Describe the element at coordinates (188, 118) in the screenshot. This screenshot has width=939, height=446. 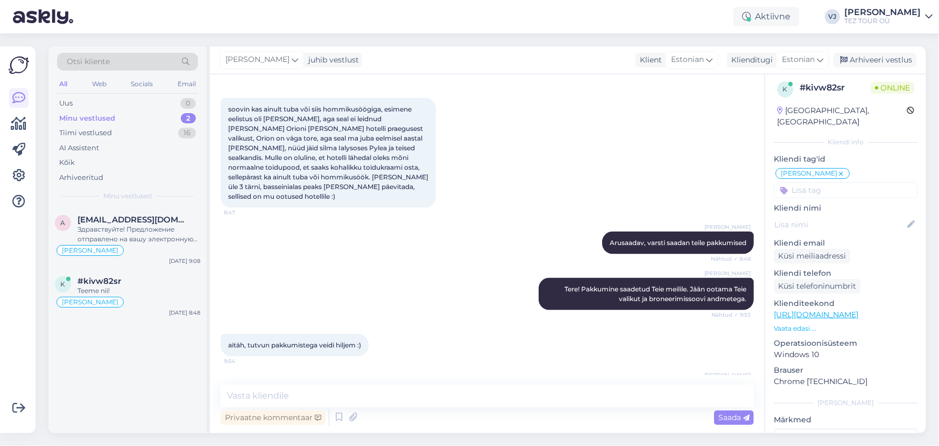
I see `div: 2` at that location.